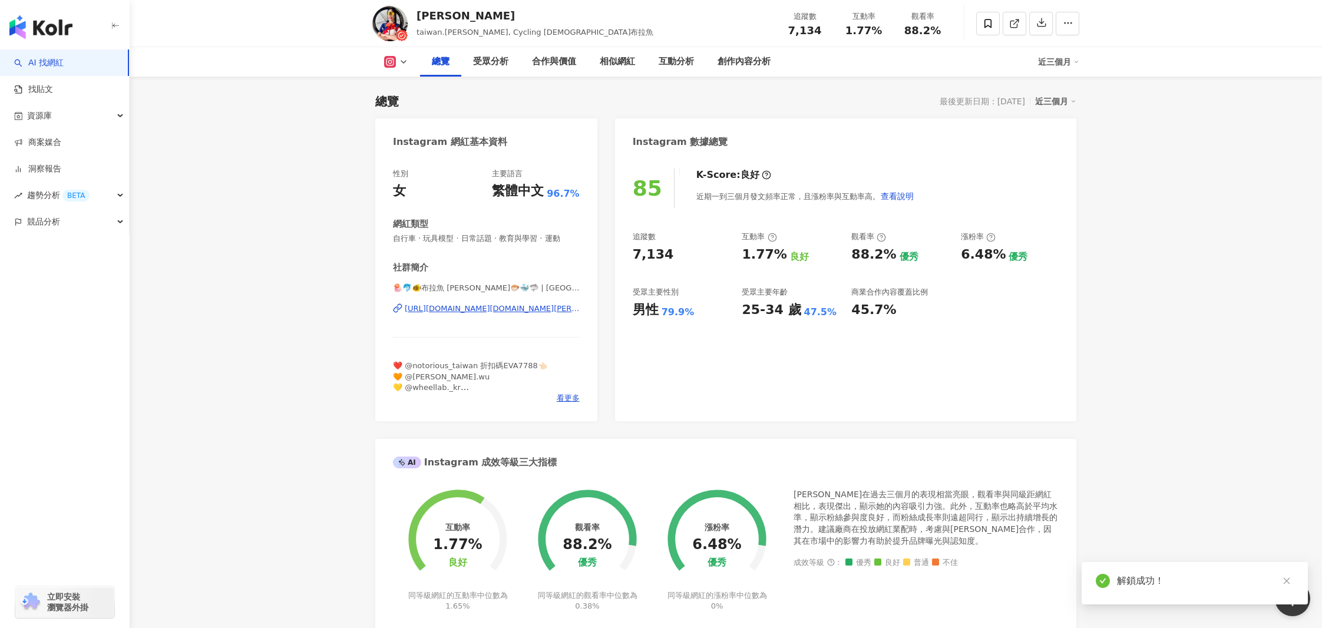 The height and width of the screenshot is (628, 1322). Describe the element at coordinates (744, 62) in the screenshot. I see `div: 創作內容分析` at that location.